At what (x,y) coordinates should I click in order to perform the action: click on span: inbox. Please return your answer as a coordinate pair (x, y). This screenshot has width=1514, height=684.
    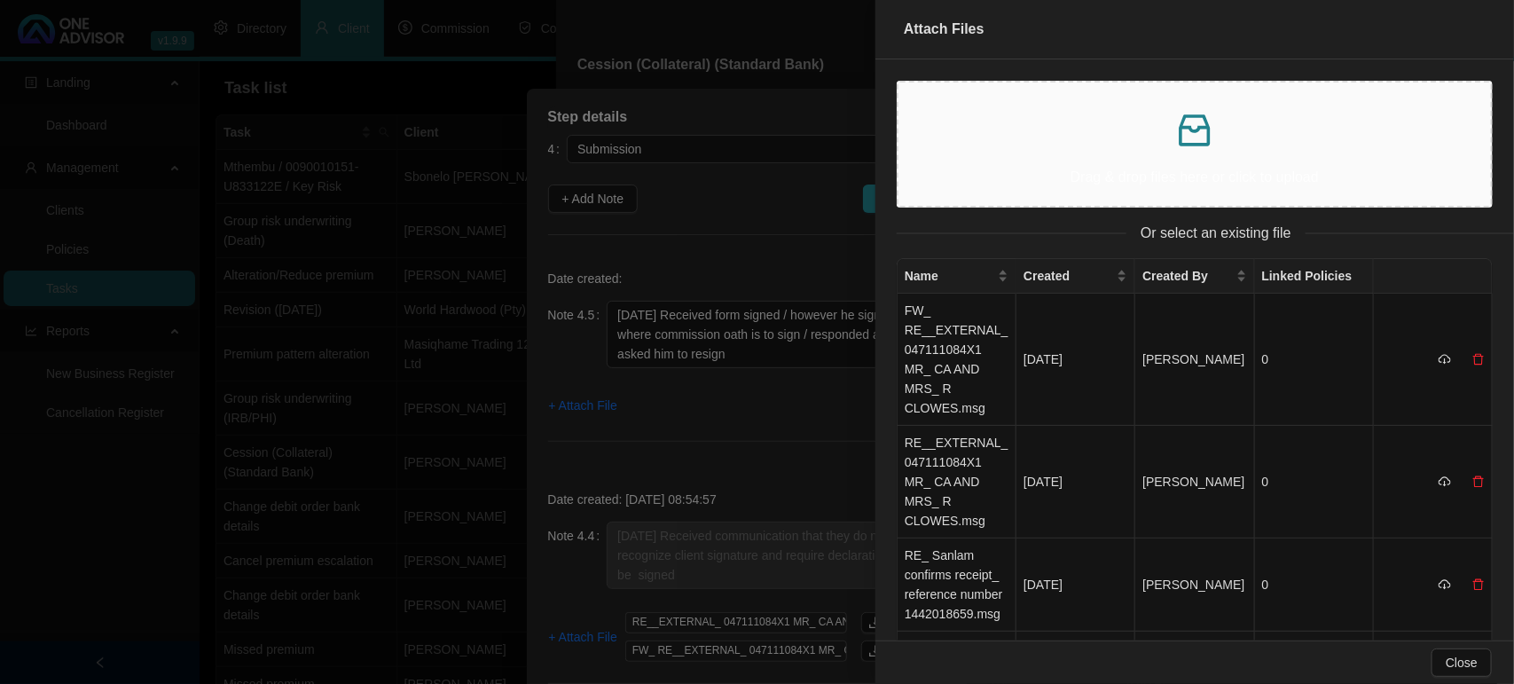
    Looking at the image, I should click on (1195, 130).